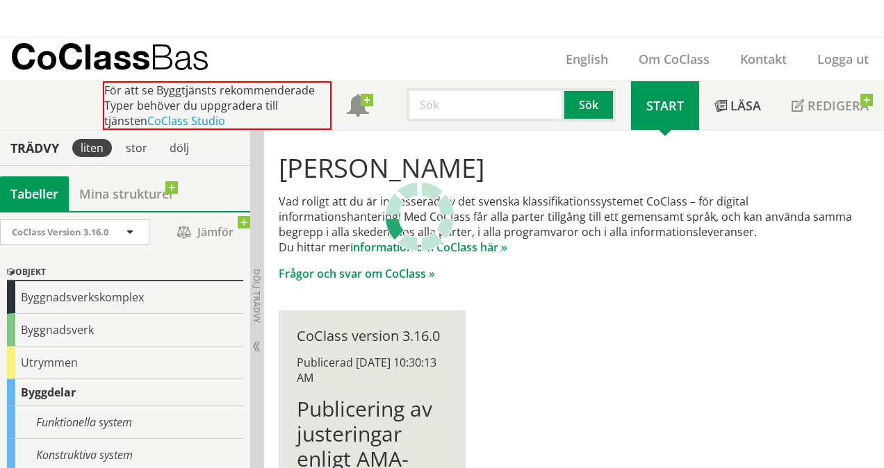 This screenshot has width=884, height=468. I want to click on div: För att se Byggtjänsts rekommenderade Typer behöver du uppgradera till tjänsten, so click(217, 106).